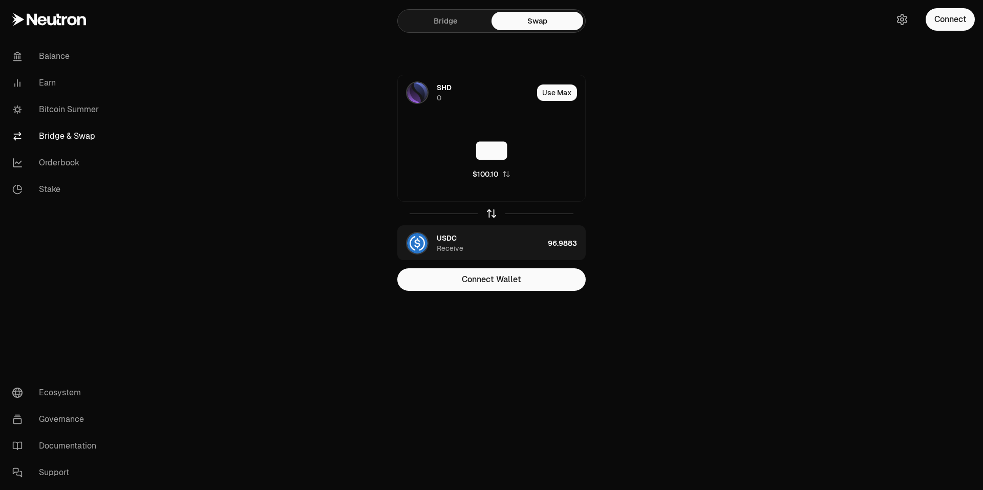 The height and width of the screenshot is (490, 983). Describe the element at coordinates (417, 93) in the screenshot. I see `img: SHD Logo` at that location.